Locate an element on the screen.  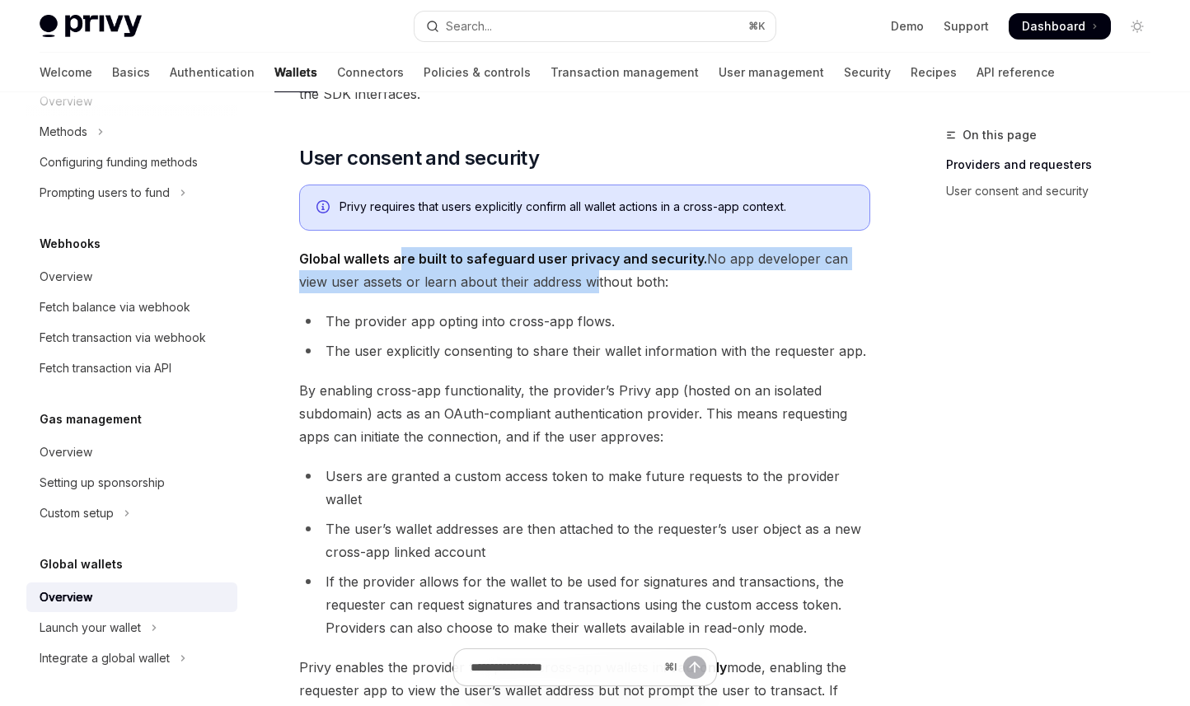
a: Fetch balance via webhook is located at coordinates (132, 307).